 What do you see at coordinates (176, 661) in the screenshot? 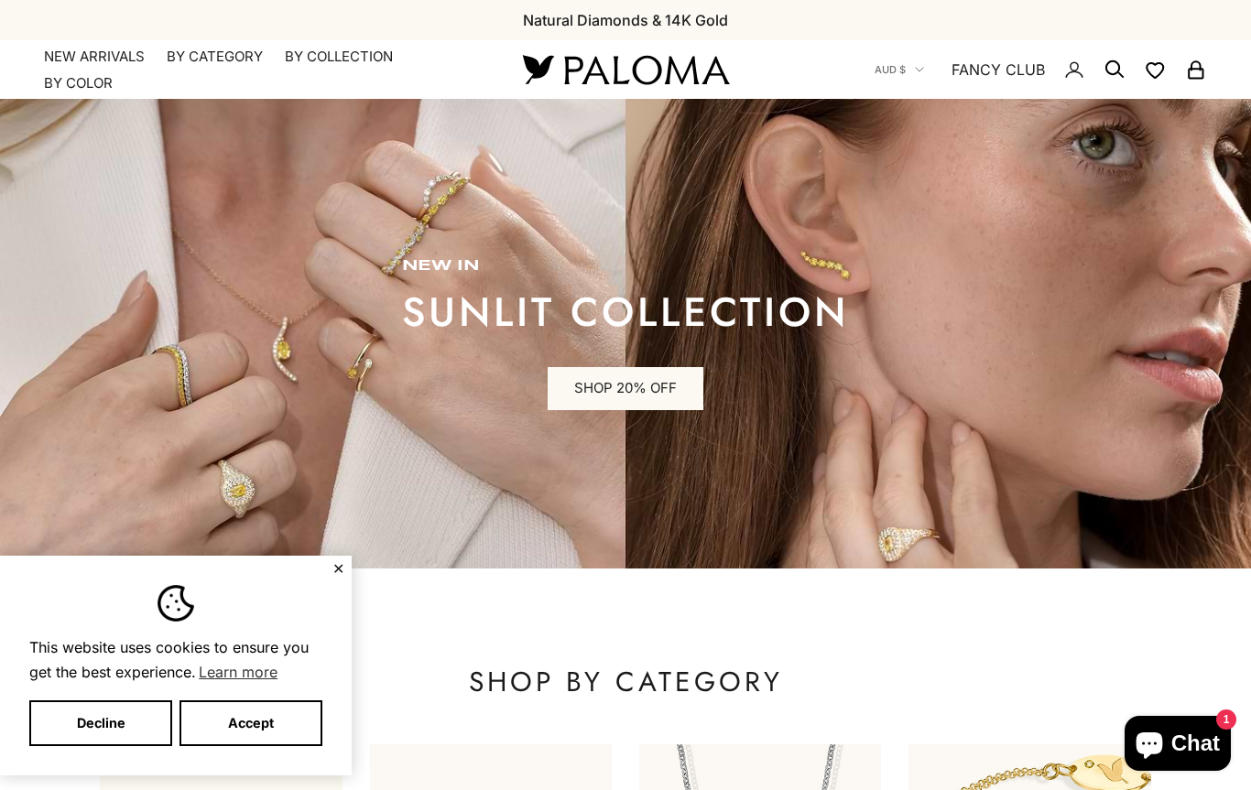
I see `span: This website uses cookies to ensure you get the best experience.` at bounding box center [176, 661].